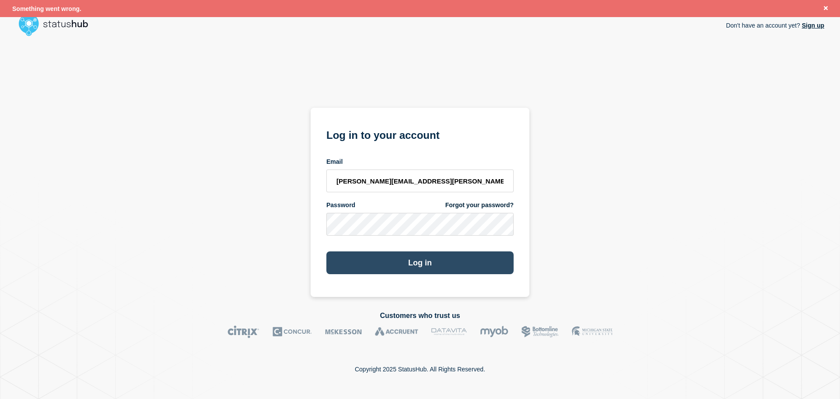 This screenshot has width=840, height=399. I want to click on img: StatusHub logo, so click(57, 25).